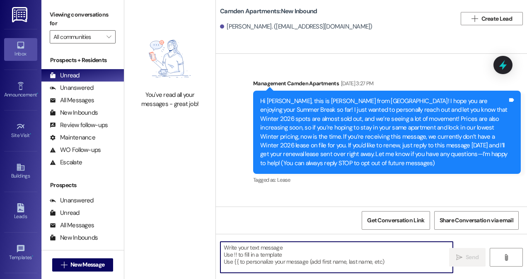 The width and height of the screenshot is (527, 279). What do you see at coordinates (396, 221) in the screenshot?
I see `span: Get Conversation Link` at bounding box center [396, 221].